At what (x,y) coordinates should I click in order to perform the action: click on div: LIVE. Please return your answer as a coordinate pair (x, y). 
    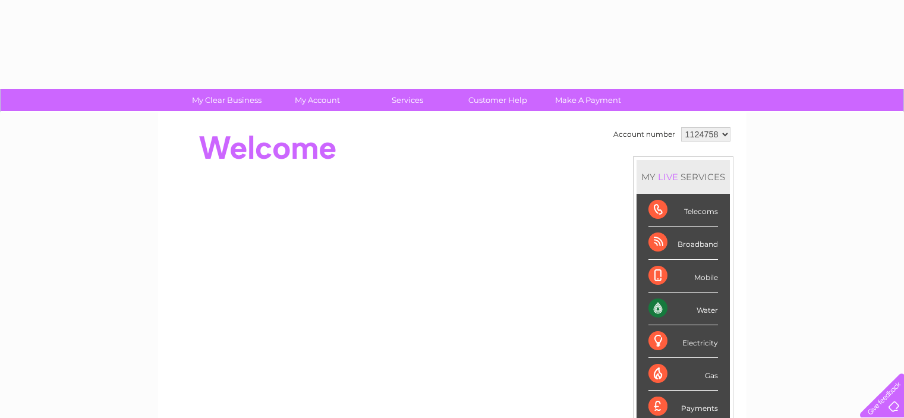
    Looking at the image, I should click on (668, 177).